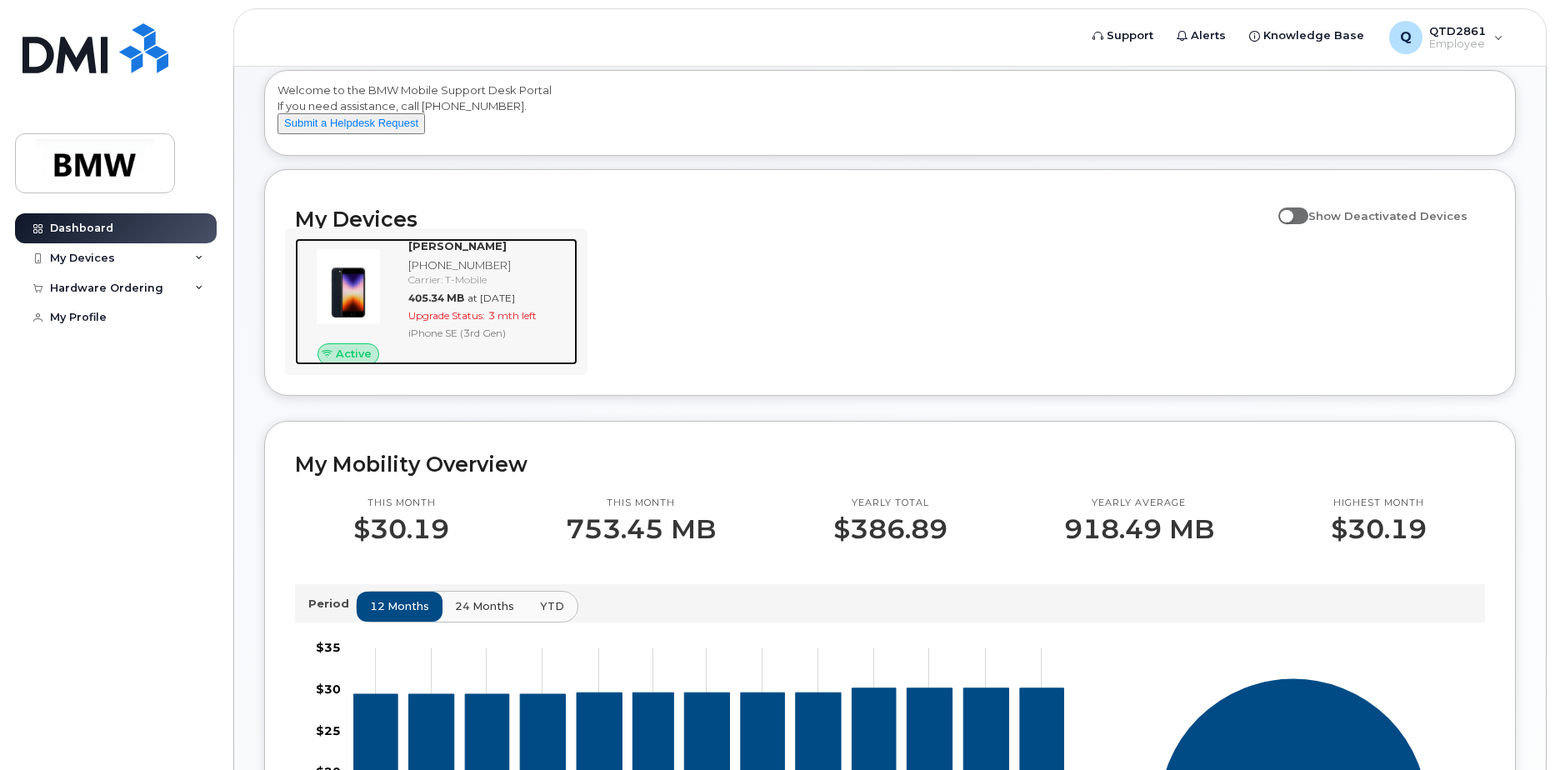  I want to click on span: Q, so click(1406, 37).